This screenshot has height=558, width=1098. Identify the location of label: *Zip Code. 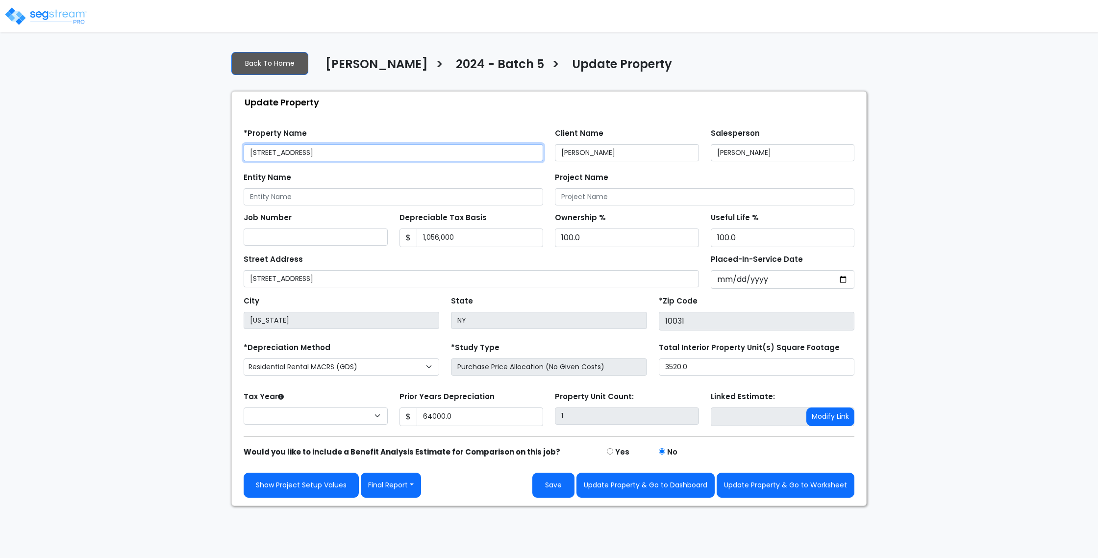
(678, 301).